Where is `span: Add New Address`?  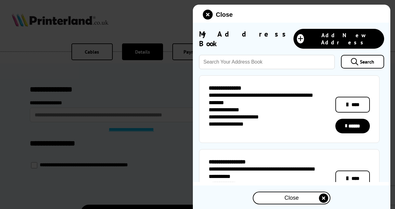
span: Add New Address is located at coordinates (343, 39).